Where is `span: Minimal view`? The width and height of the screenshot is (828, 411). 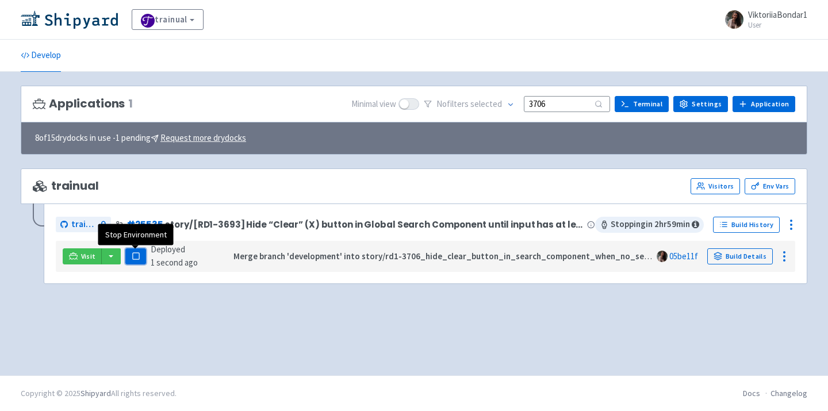
span: Minimal view is located at coordinates (374, 104).